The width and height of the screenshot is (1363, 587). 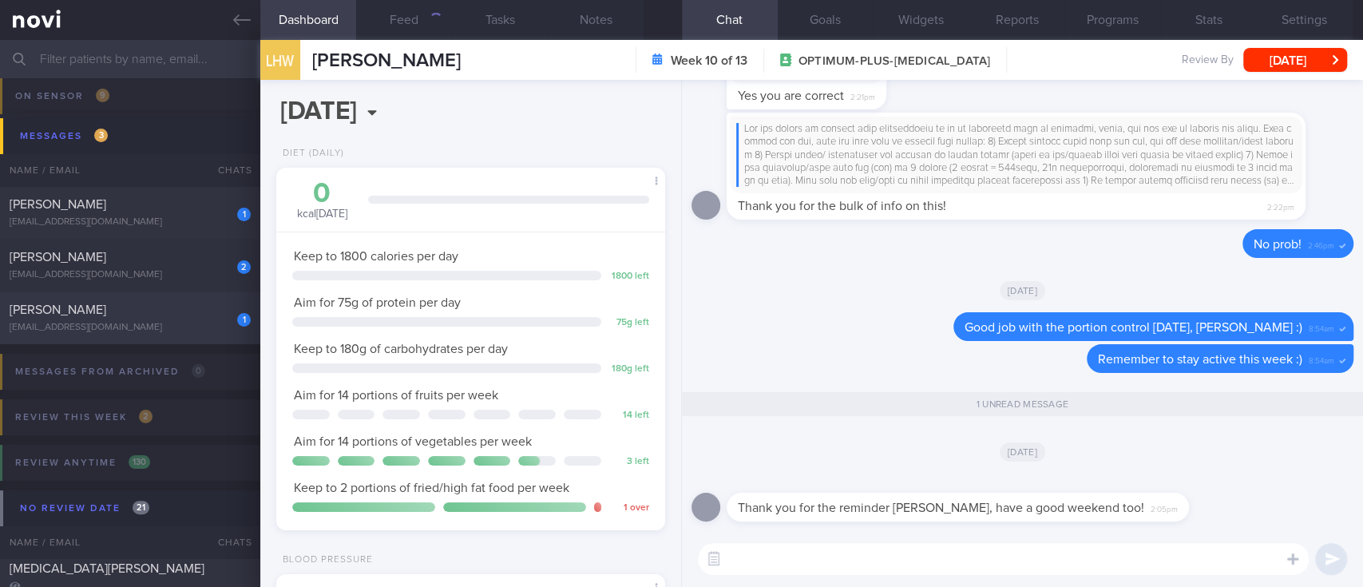 What do you see at coordinates (629, 415) in the screenshot?
I see `div: 14 left` at bounding box center [629, 415].